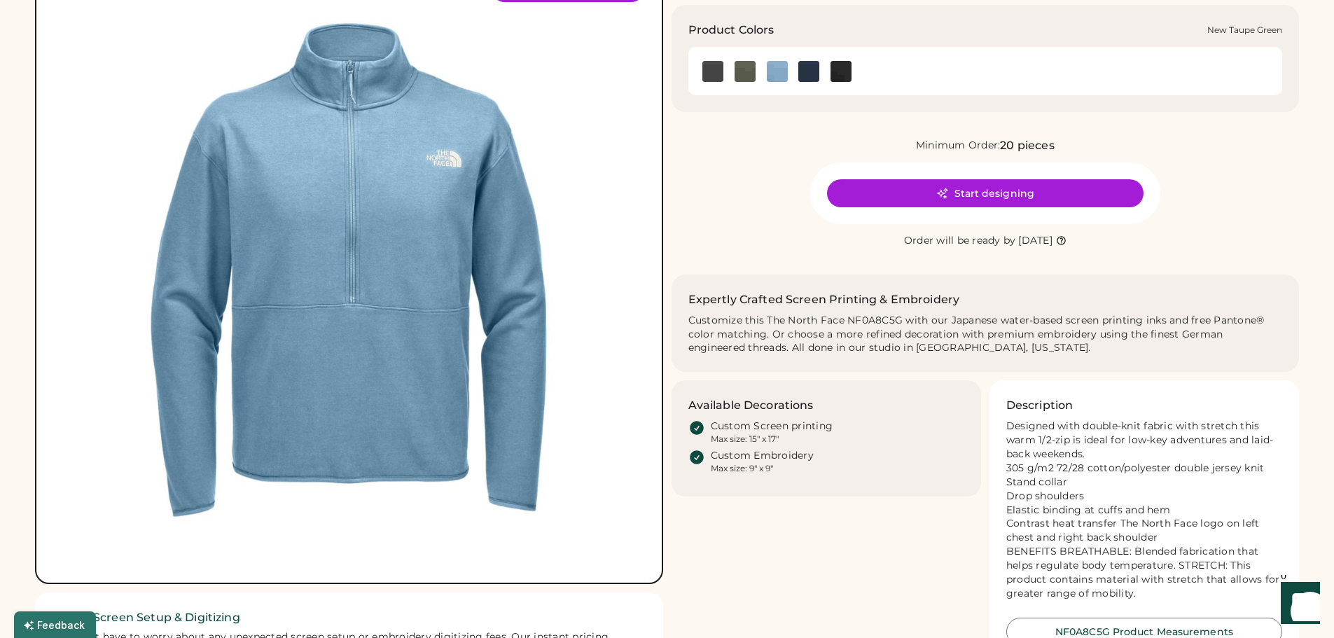 This screenshot has width=1334, height=638. What do you see at coordinates (809, 71) in the screenshot?
I see `div: Summit Navy` at bounding box center [809, 71].